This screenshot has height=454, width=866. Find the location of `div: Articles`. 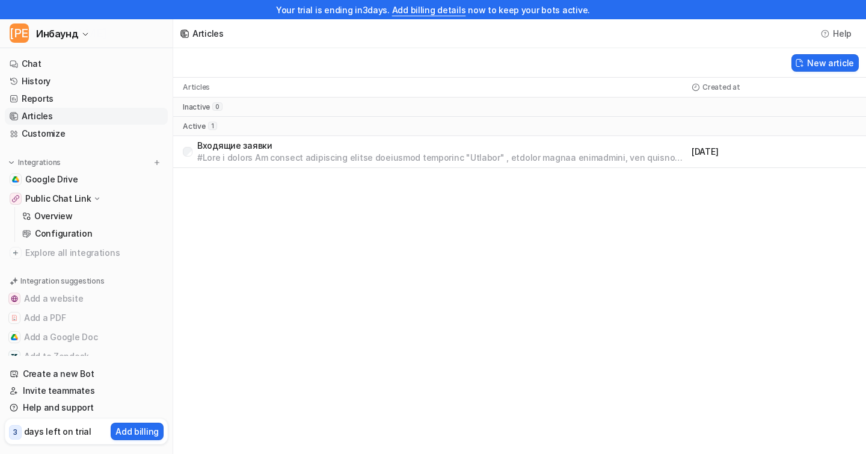

div: Articles is located at coordinates (208, 33).